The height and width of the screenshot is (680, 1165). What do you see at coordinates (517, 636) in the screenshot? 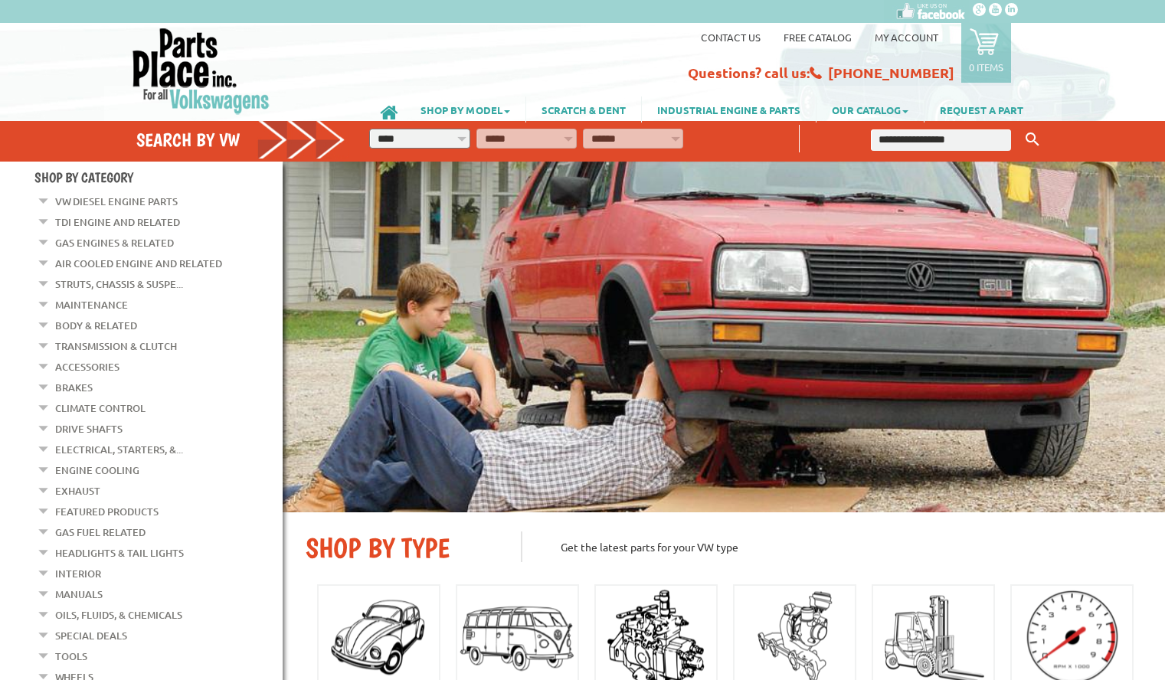
I see `img: Bus` at bounding box center [517, 636].